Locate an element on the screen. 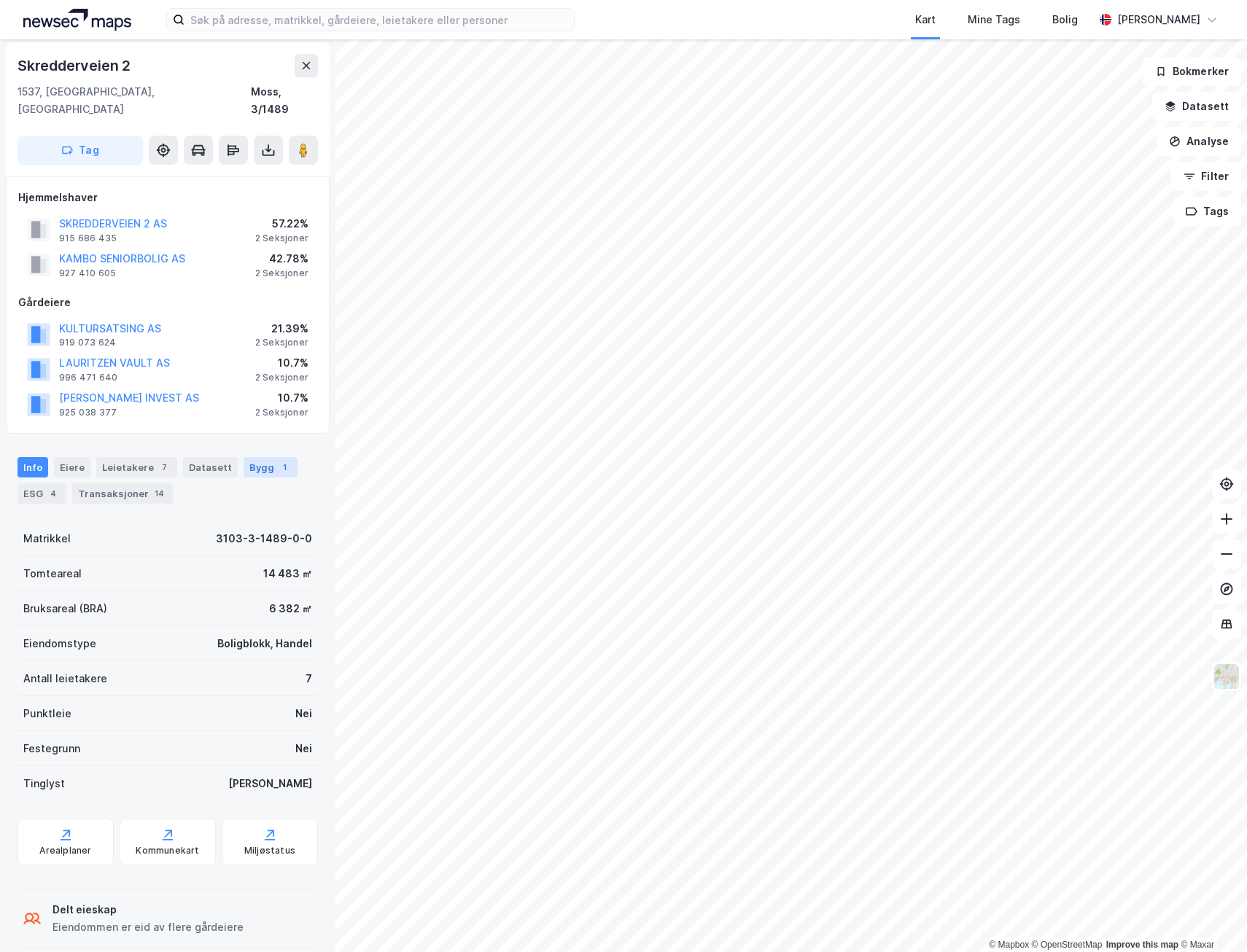  div: Tinglyst is located at coordinates (44, 784).